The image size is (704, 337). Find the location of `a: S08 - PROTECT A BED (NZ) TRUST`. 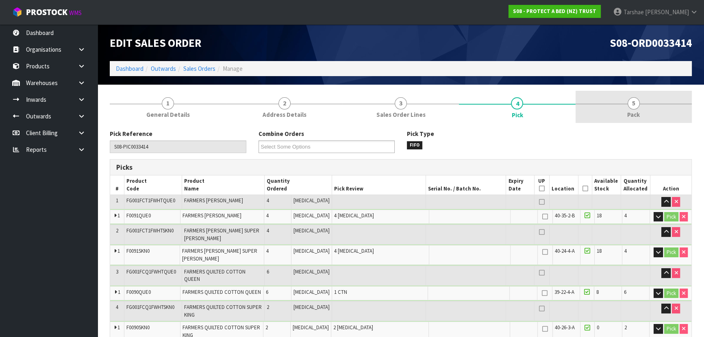

a: S08 - PROTECT A BED (NZ) TRUST is located at coordinates (555, 11).